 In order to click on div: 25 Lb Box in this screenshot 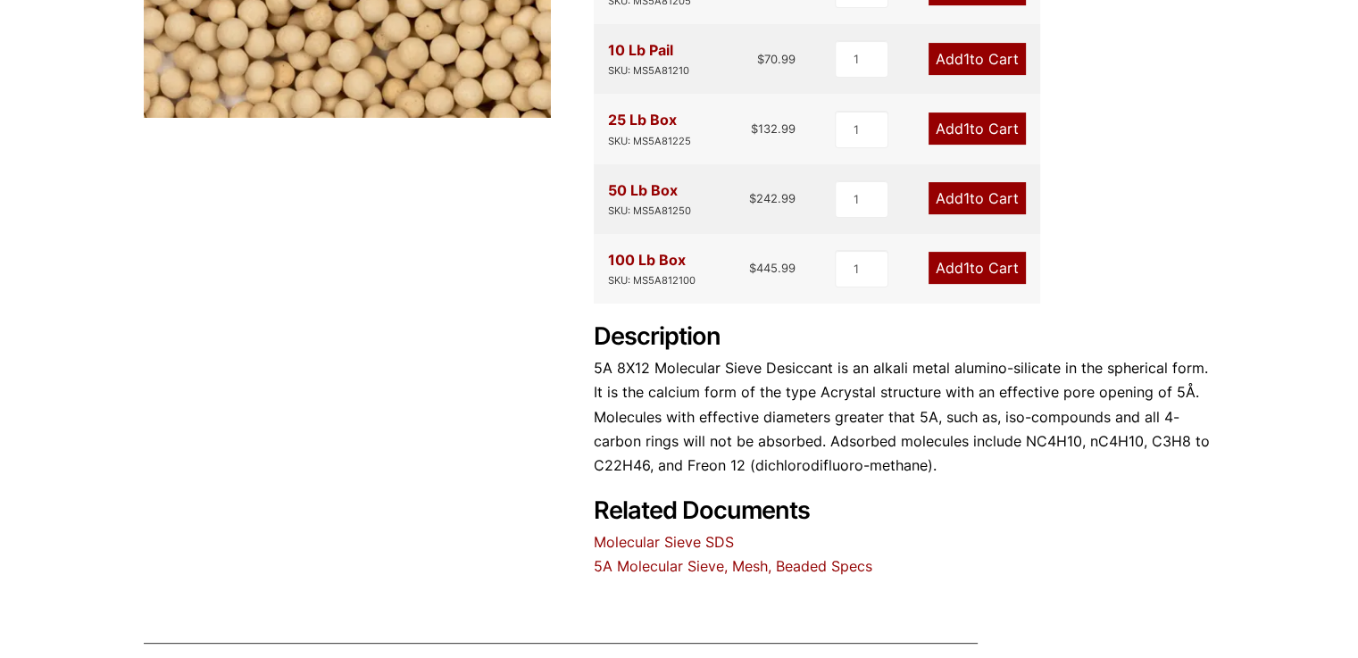, I will do `click(649, 129)`.